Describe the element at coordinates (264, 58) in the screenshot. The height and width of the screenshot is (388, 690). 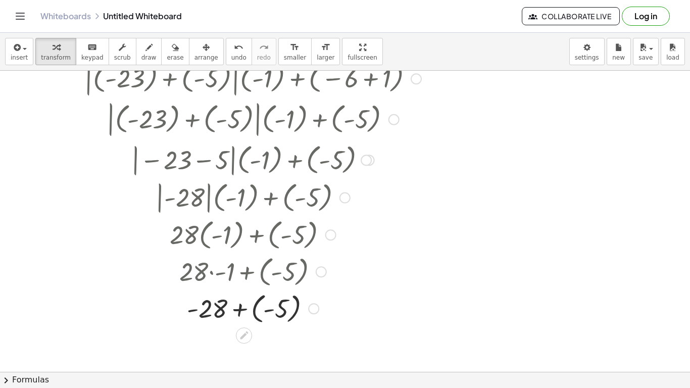
I see `span: redo` at that location.